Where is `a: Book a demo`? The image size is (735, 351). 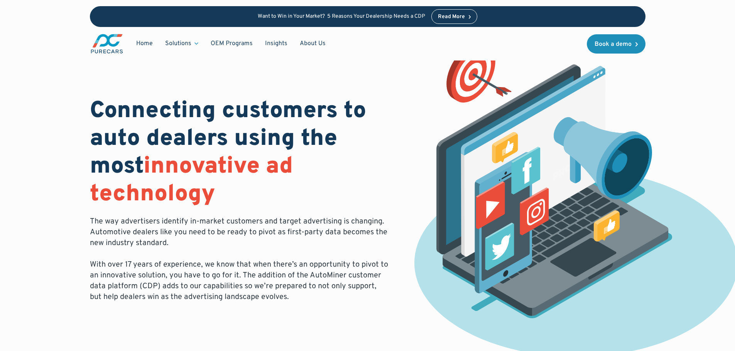
a: Book a demo is located at coordinates (616, 44).